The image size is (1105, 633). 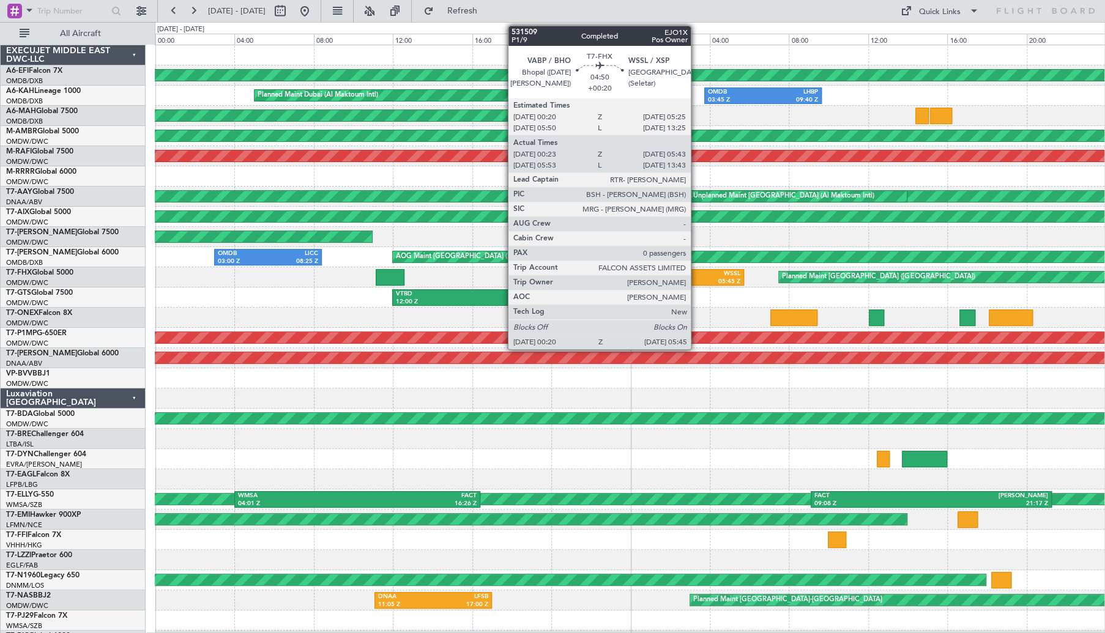 What do you see at coordinates (406, 605) in the screenshot?
I see `div: 11:05 Z` at bounding box center [406, 605].